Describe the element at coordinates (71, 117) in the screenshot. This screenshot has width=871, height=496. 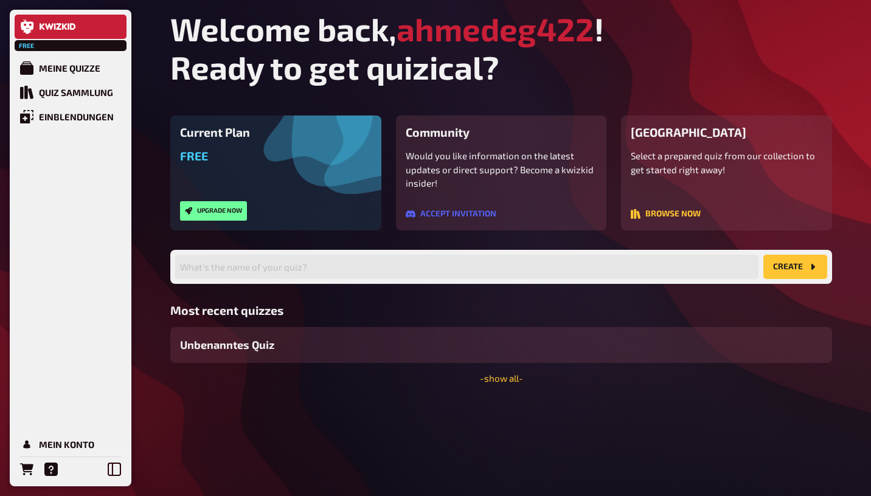
I see `a: Einblendungen` at that location.